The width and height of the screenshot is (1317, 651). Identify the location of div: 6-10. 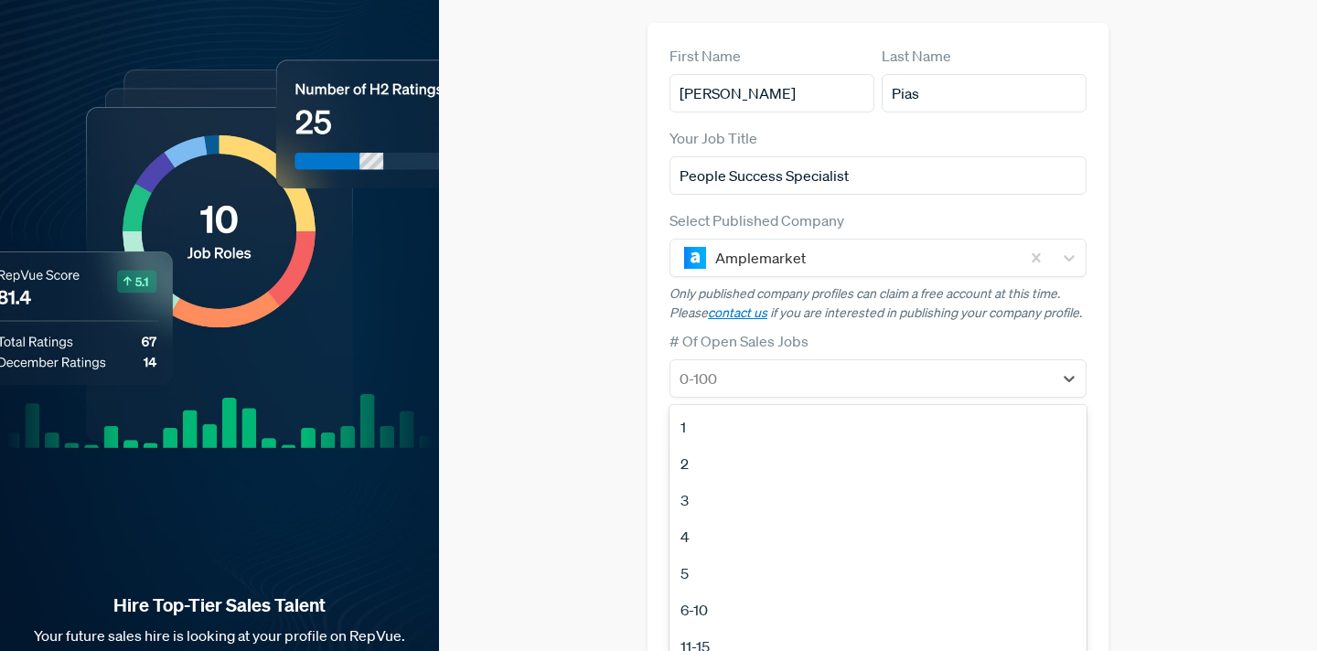
(878, 610).